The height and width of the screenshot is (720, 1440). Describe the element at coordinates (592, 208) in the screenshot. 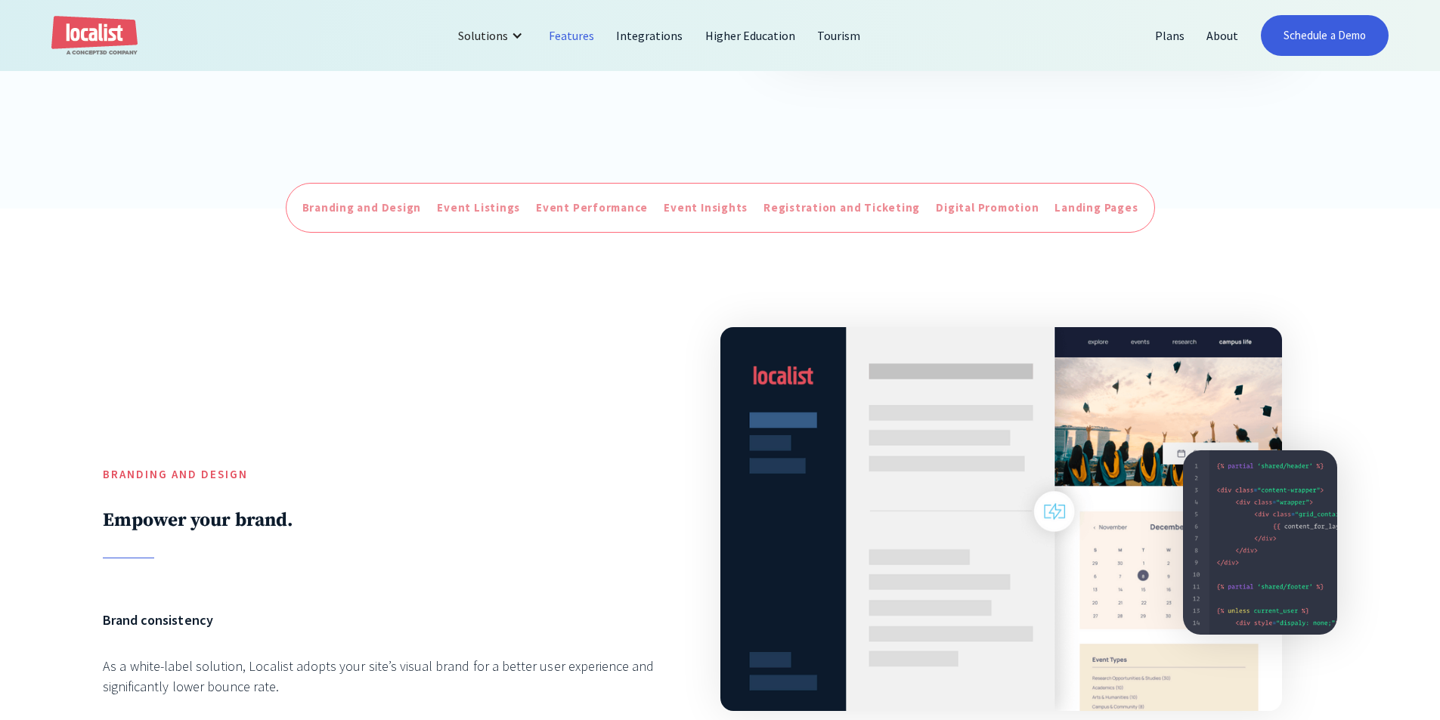

I see `div: Event Performance` at that location.